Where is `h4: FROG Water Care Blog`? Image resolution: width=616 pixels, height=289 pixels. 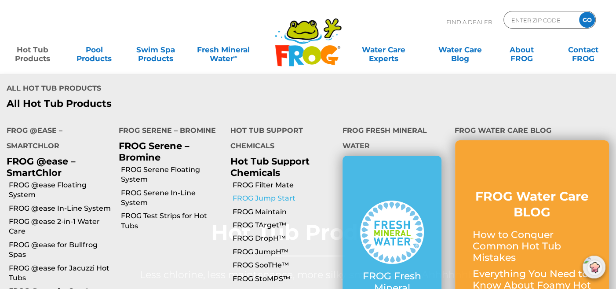
h4: FROG Water Care Blog is located at coordinates (532, 132).